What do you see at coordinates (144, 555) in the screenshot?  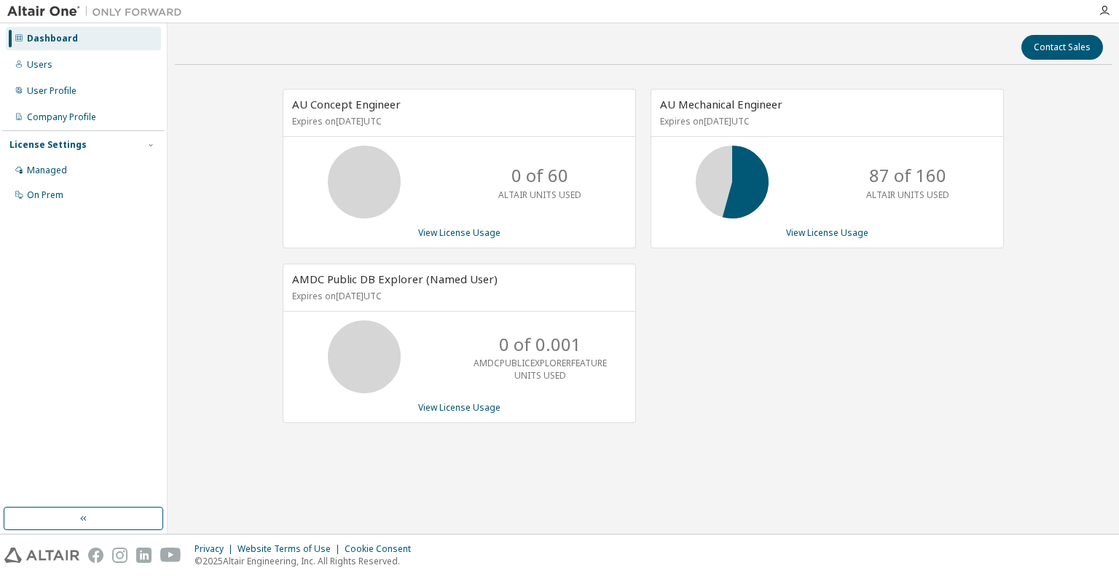 I see `img: linkedin.svg` at bounding box center [144, 555].